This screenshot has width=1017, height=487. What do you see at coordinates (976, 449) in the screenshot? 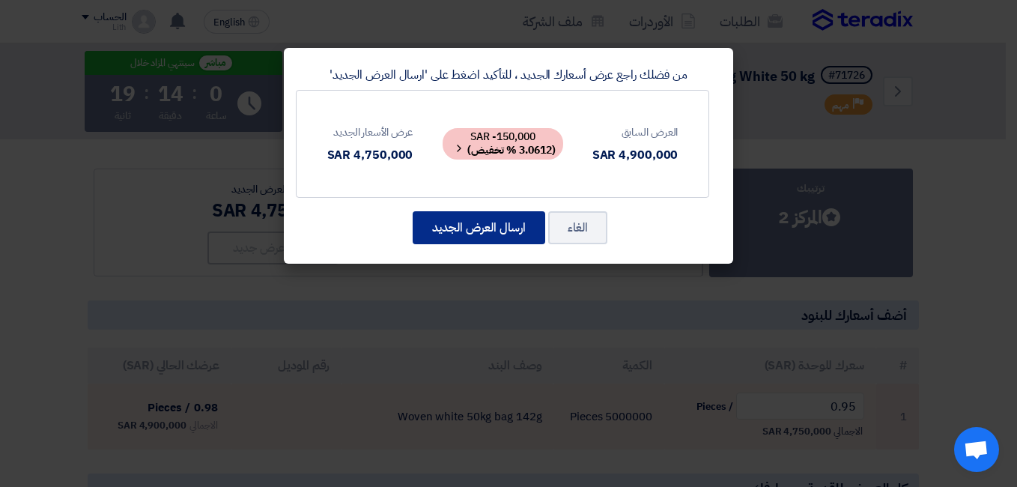
I see `div: Open chat` at bounding box center [976, 449].